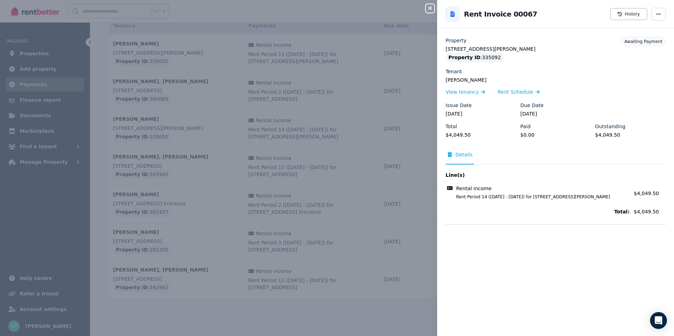 The height and width of the screenshot is (336, 674). Describe the element at coordinates (516, 92) in the screenshot. I see `span: Rent Schedule` at that location.